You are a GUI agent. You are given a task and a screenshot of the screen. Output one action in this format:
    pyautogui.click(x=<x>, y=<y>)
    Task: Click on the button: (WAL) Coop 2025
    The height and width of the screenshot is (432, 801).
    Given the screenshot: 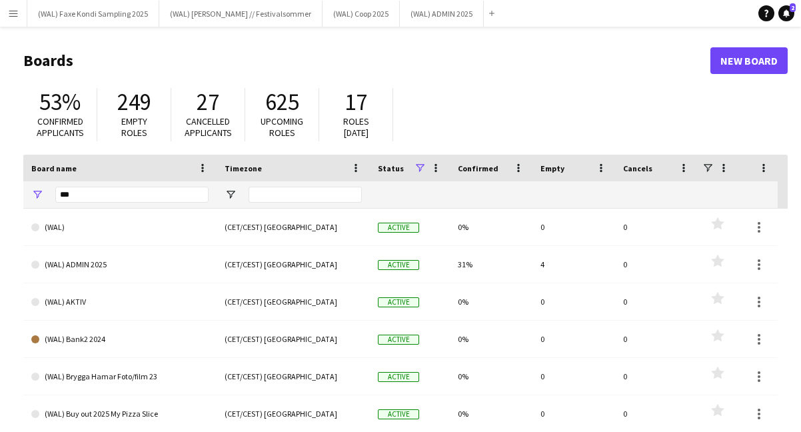 What is the action you would take?
    pyautogui.click(x=361, y=13)
    